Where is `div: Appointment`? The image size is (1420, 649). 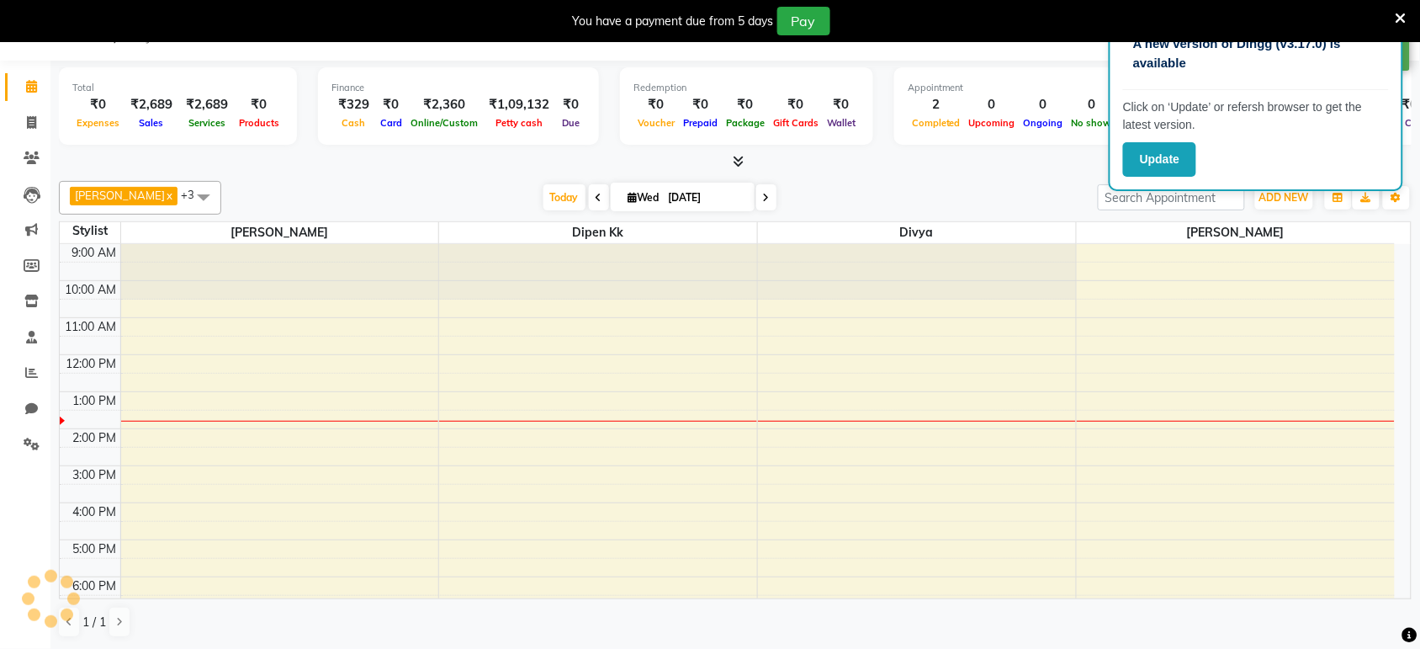 div: Appointment is located at coordinates (1012, 88).